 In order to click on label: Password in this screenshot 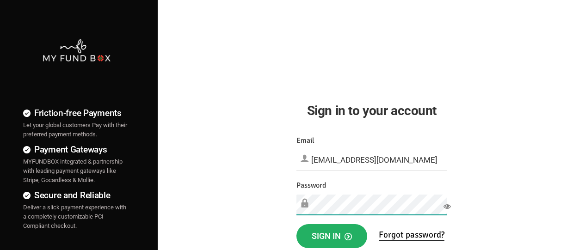, I will do `click(311, 186)`.